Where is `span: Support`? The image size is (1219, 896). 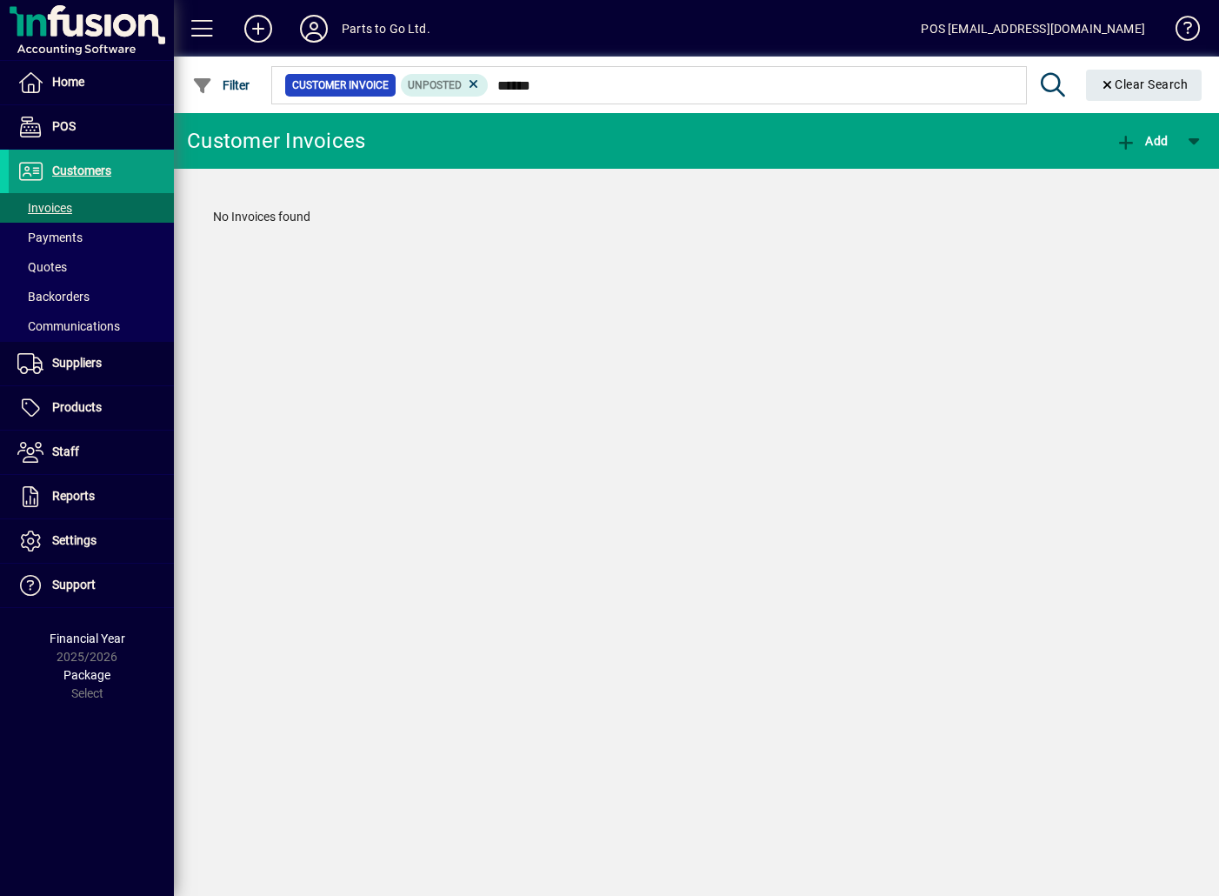
span: Support is located at coordinates (74, 584).